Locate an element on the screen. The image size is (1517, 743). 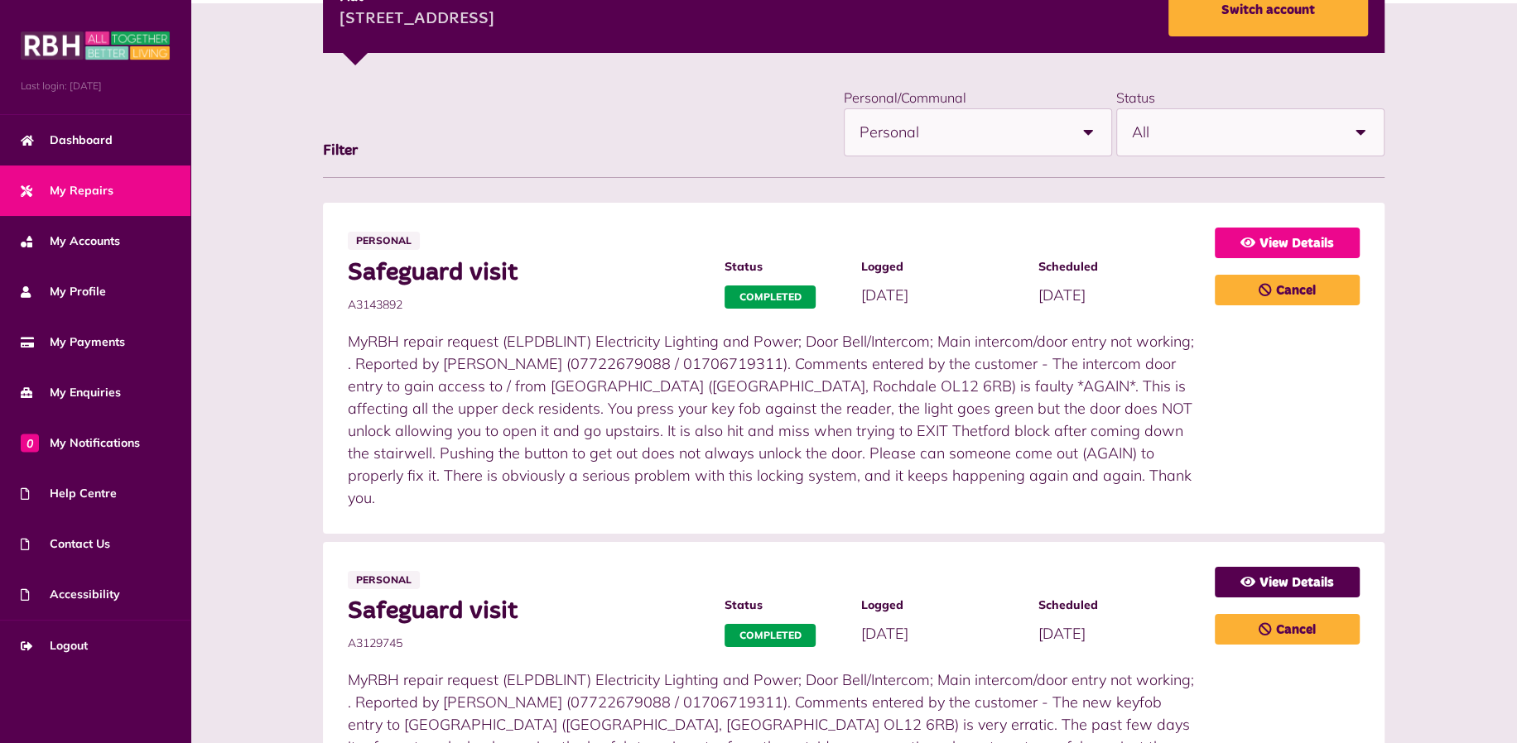
span: My Repairs is located at coordinates (67, 190).